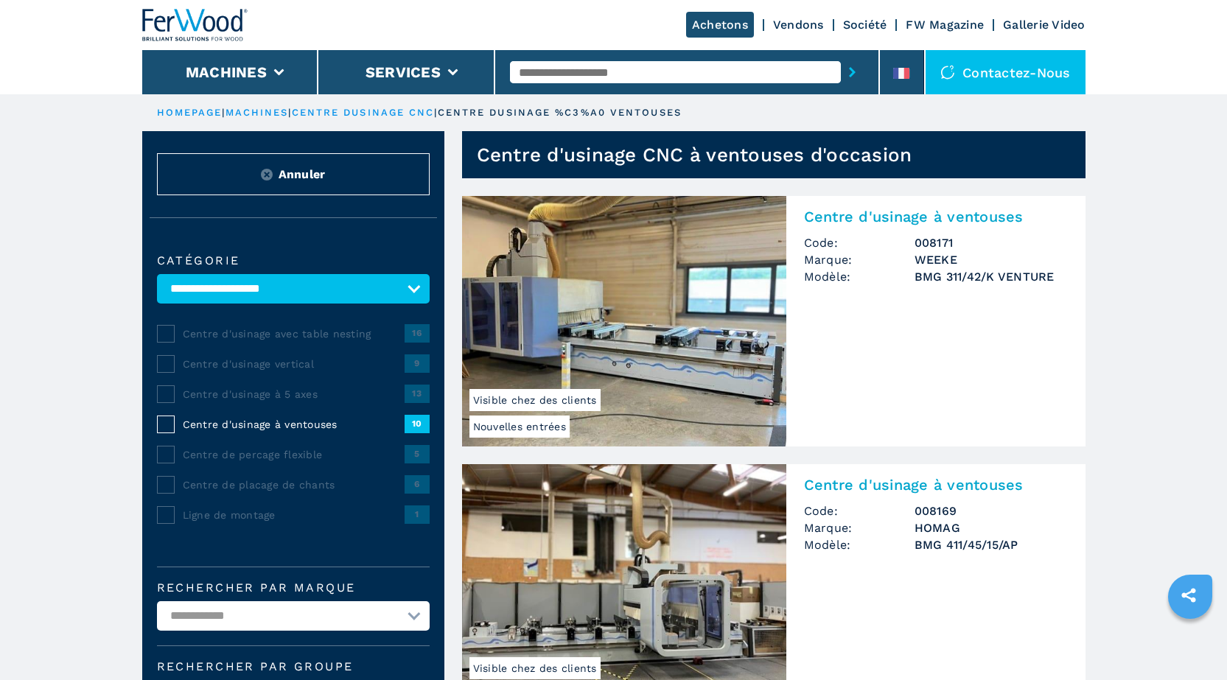  What do you see at coordinates (293, 261) in the screenshot?
I see `label: catégorie` at bounding box center [293, 261].